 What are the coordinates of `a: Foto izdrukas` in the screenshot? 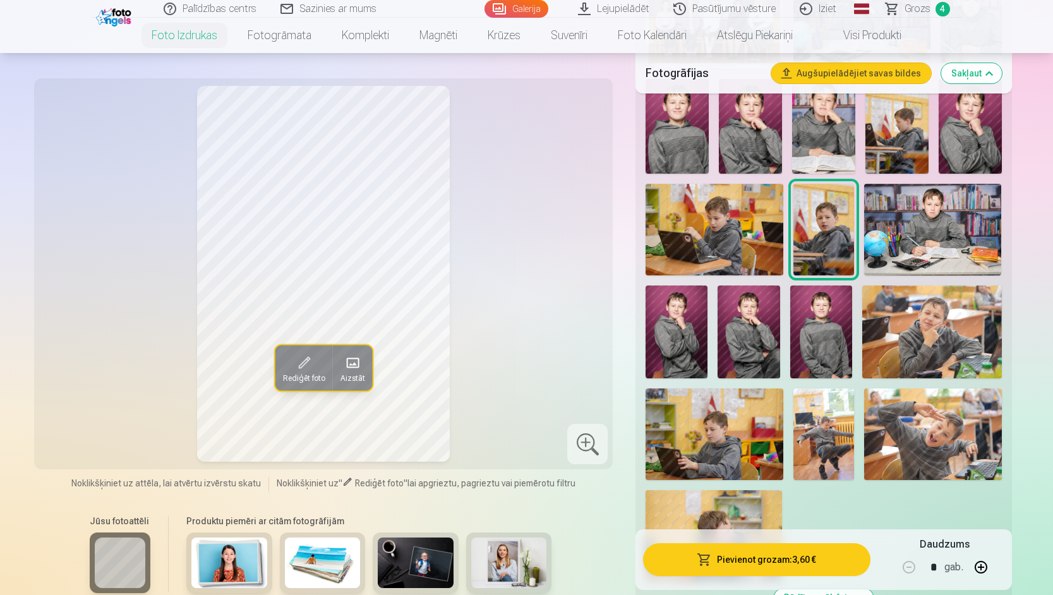 It's located at (184, 35).